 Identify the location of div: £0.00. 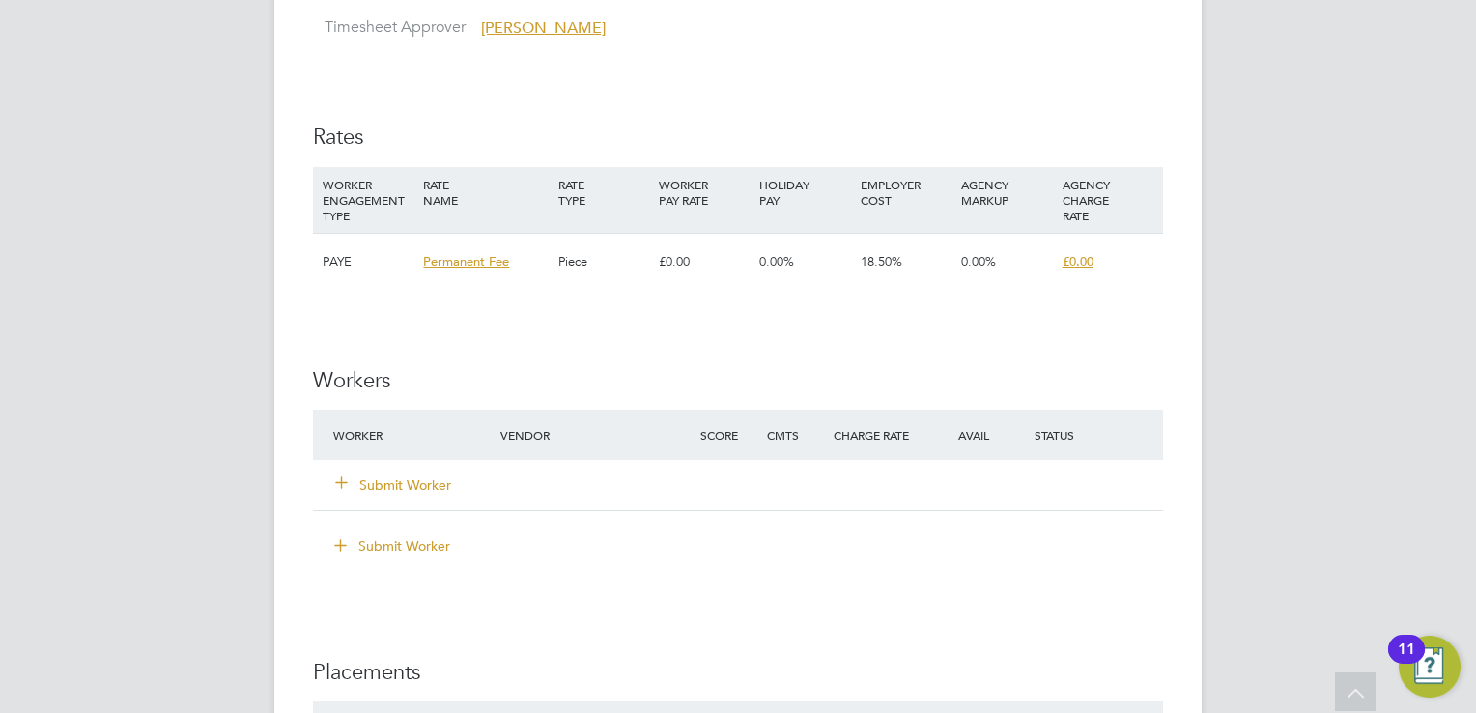
(704, 262).